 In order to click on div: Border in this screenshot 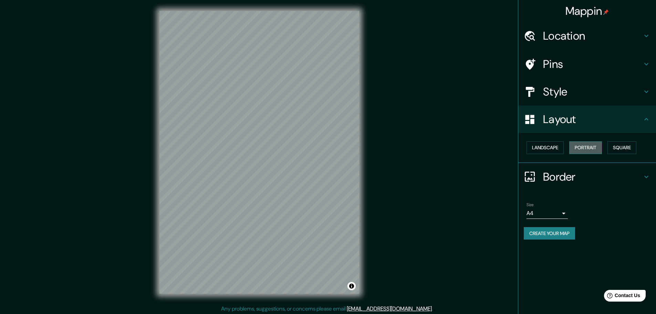, I will do `click(587, 177)`.